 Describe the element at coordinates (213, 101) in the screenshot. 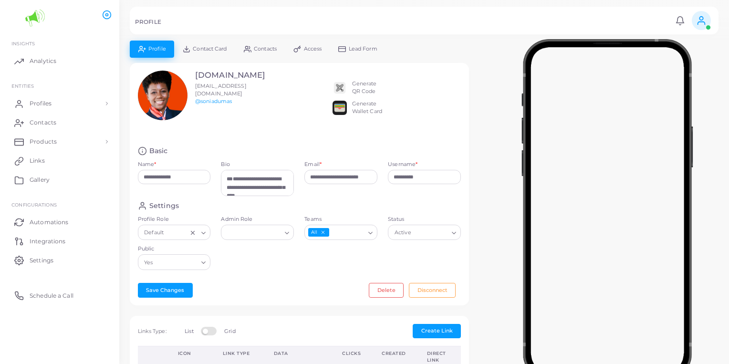

I see `a: @soniadumas` at that location.